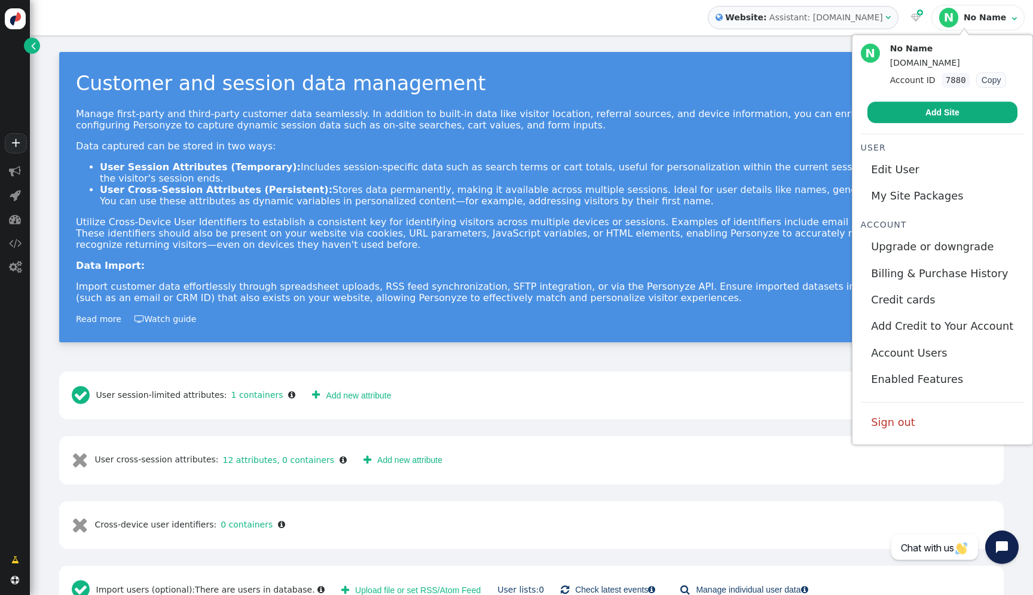  I want to click on li: Includes session-specific data such as search terms or cart totals, useful for personalization wi..., so click(543, 173).